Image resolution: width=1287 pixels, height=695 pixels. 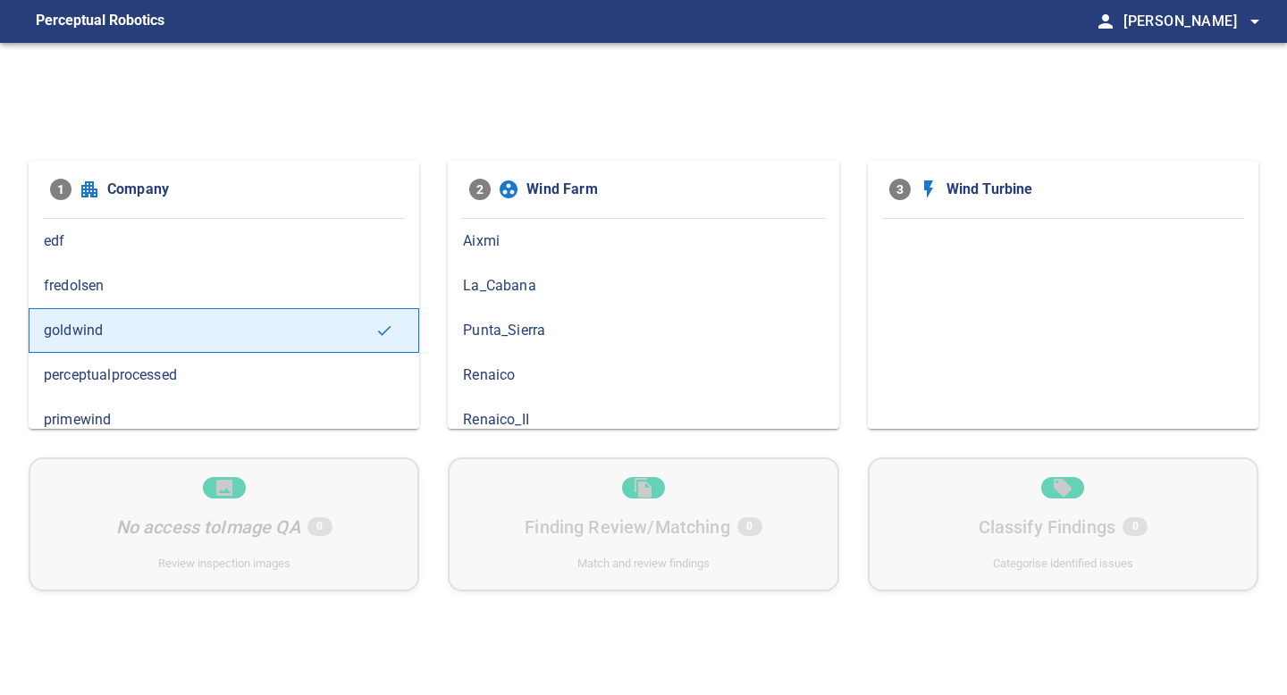 What do you see at coordinates (223, 420) in the screenshot?
I see `span: primewind` at bounding box center [223, 420].